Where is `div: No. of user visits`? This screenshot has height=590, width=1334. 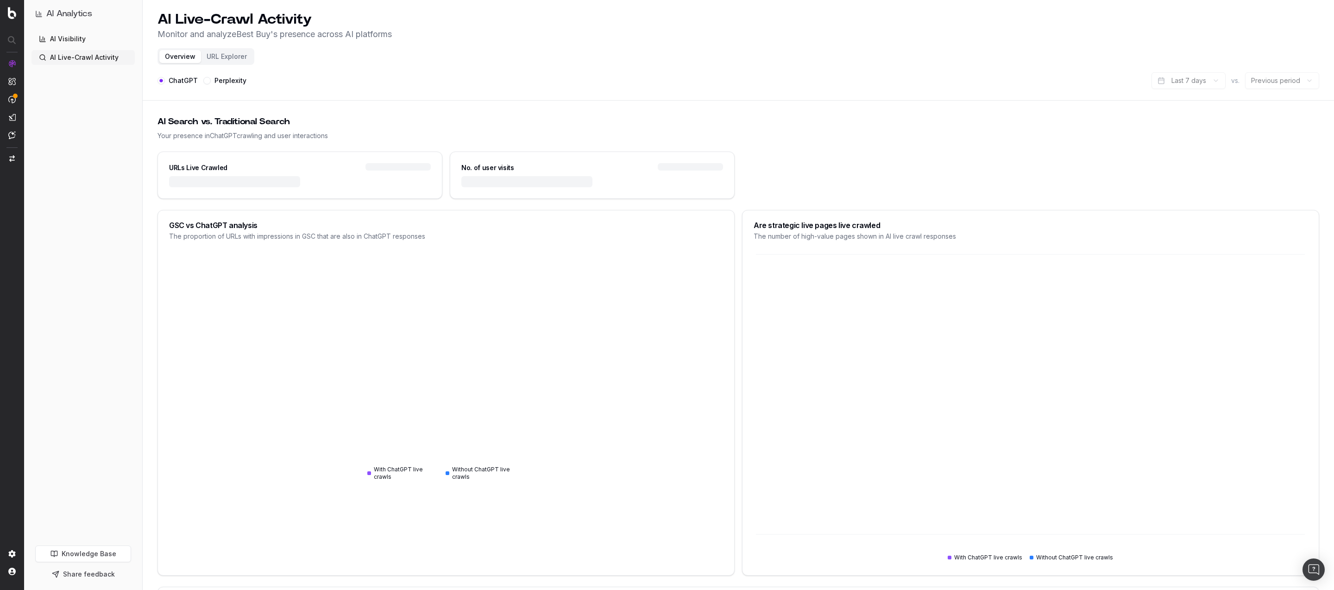 div: No. of user visits is located at coordinates (488, 168).